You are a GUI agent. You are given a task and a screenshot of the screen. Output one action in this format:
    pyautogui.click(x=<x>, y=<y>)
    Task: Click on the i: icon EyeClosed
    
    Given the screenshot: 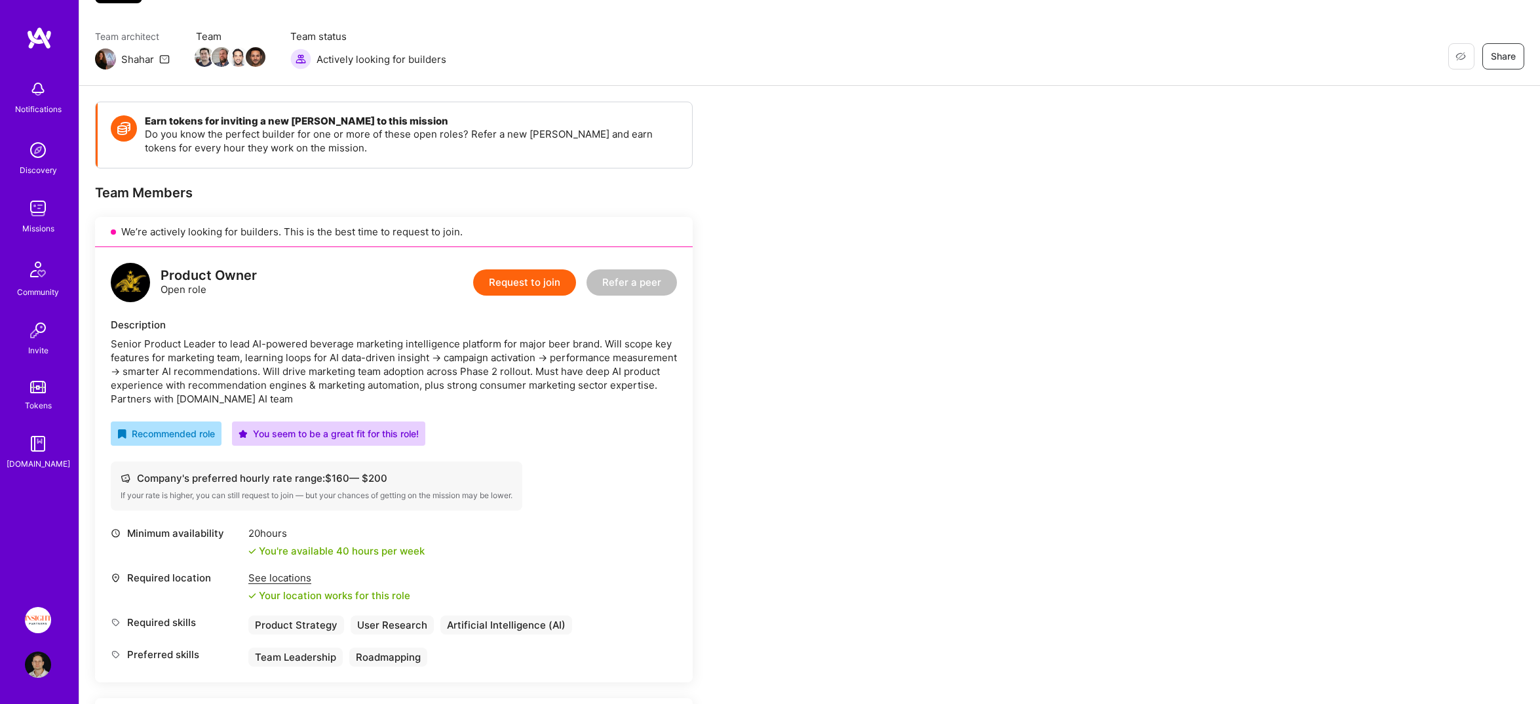 What is the action you would take?
    pyautogui.click(x=1460, y=56)
    